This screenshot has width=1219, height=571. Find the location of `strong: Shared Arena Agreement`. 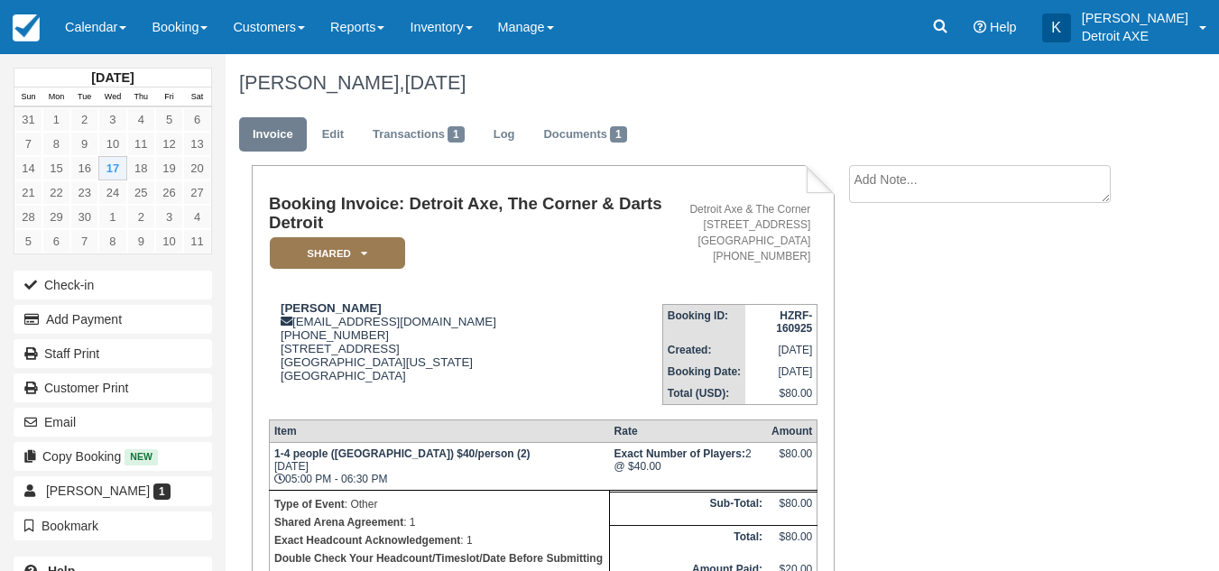

strong: Shared Arena Agreement is located at coordinates (338, 522).